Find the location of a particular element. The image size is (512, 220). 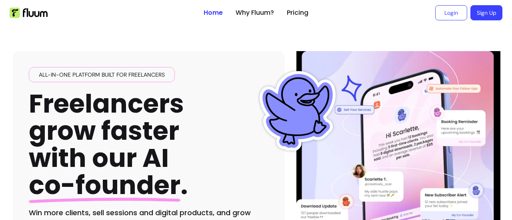

span: All-in-one platform built for freelancers is located at coordinates (102, 75).